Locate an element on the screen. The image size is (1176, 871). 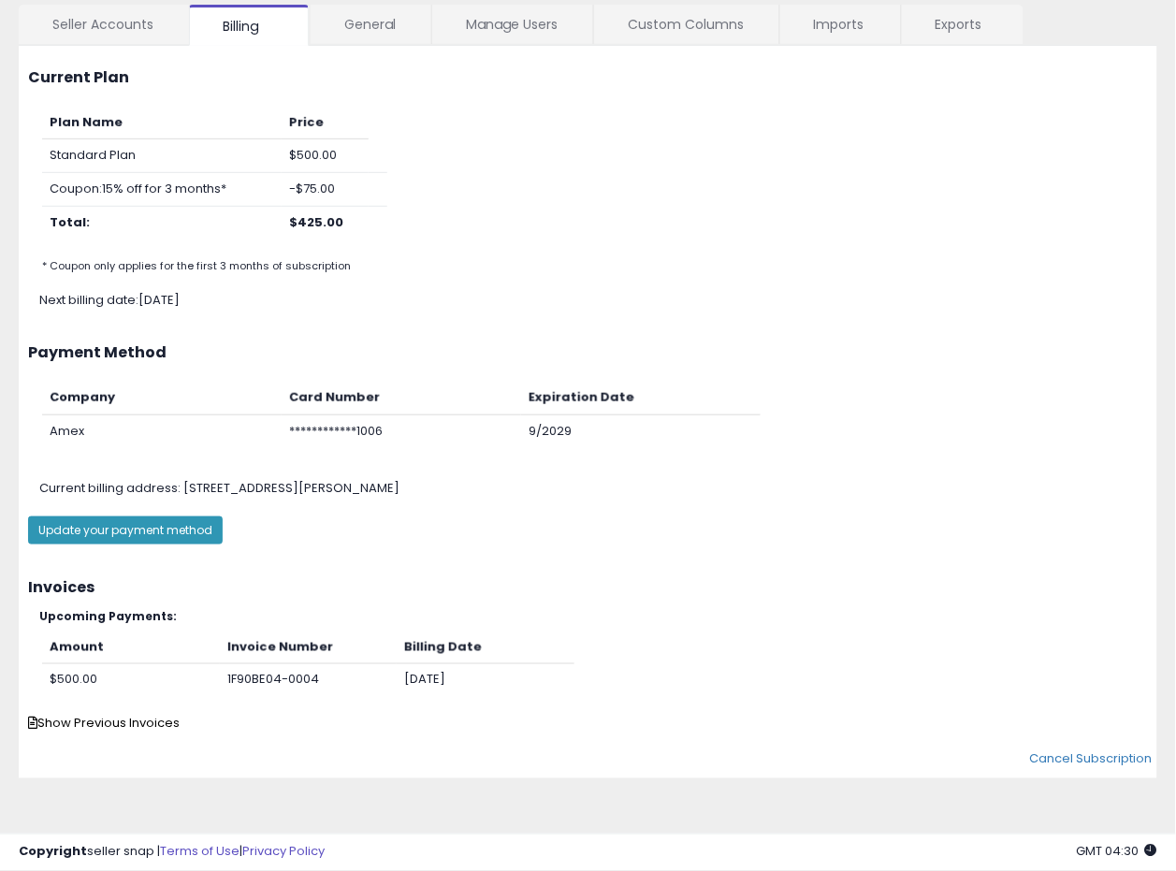
span: 2025-10-7 04:30 GMT is located at coordinates (1117, 851).